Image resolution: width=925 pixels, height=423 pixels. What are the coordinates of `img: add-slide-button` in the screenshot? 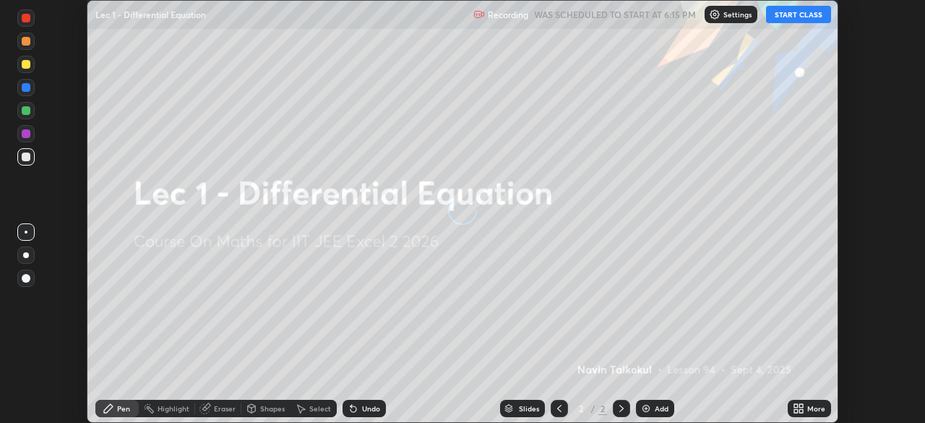 It's located at (646, 408).